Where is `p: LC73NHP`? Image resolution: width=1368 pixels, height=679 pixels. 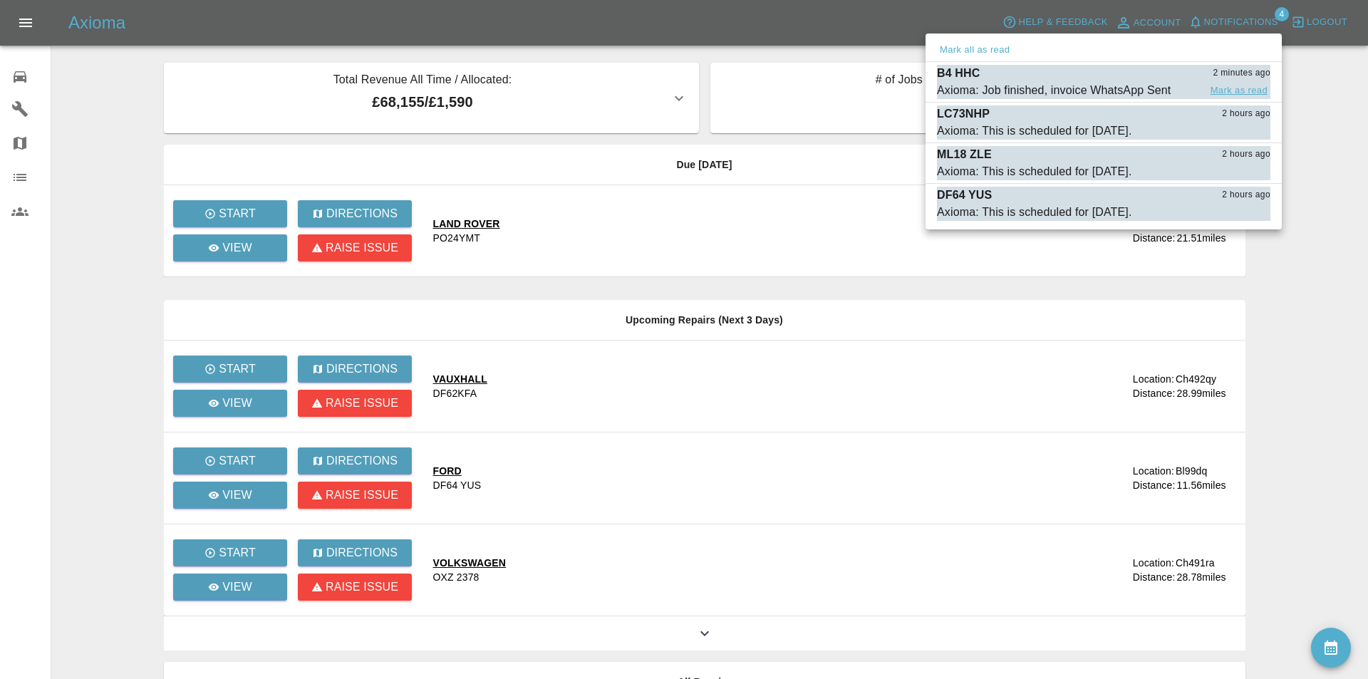 p: LC73NHP is located at coordinates (963, 114).